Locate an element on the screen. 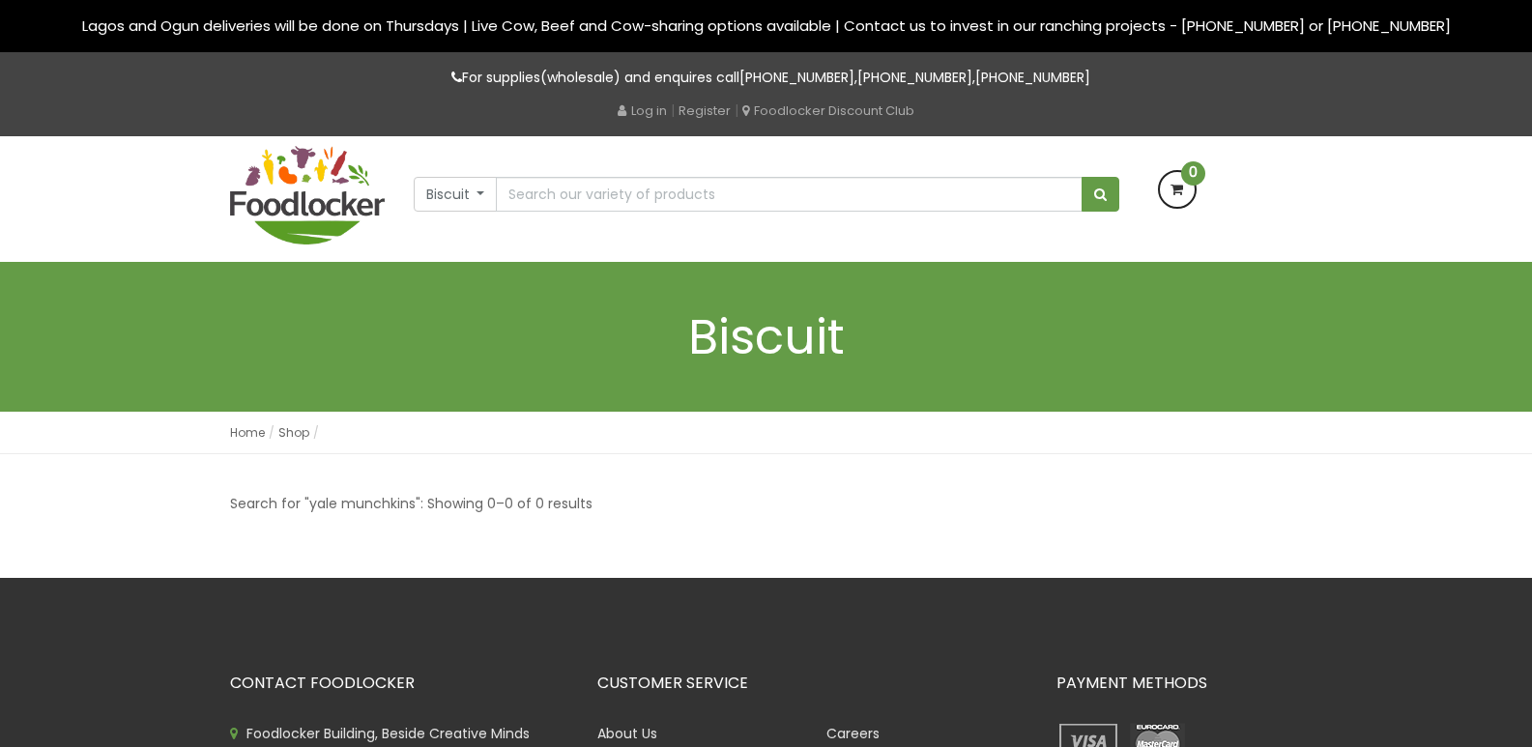  a: Log in is located at coordinates (642, 110).